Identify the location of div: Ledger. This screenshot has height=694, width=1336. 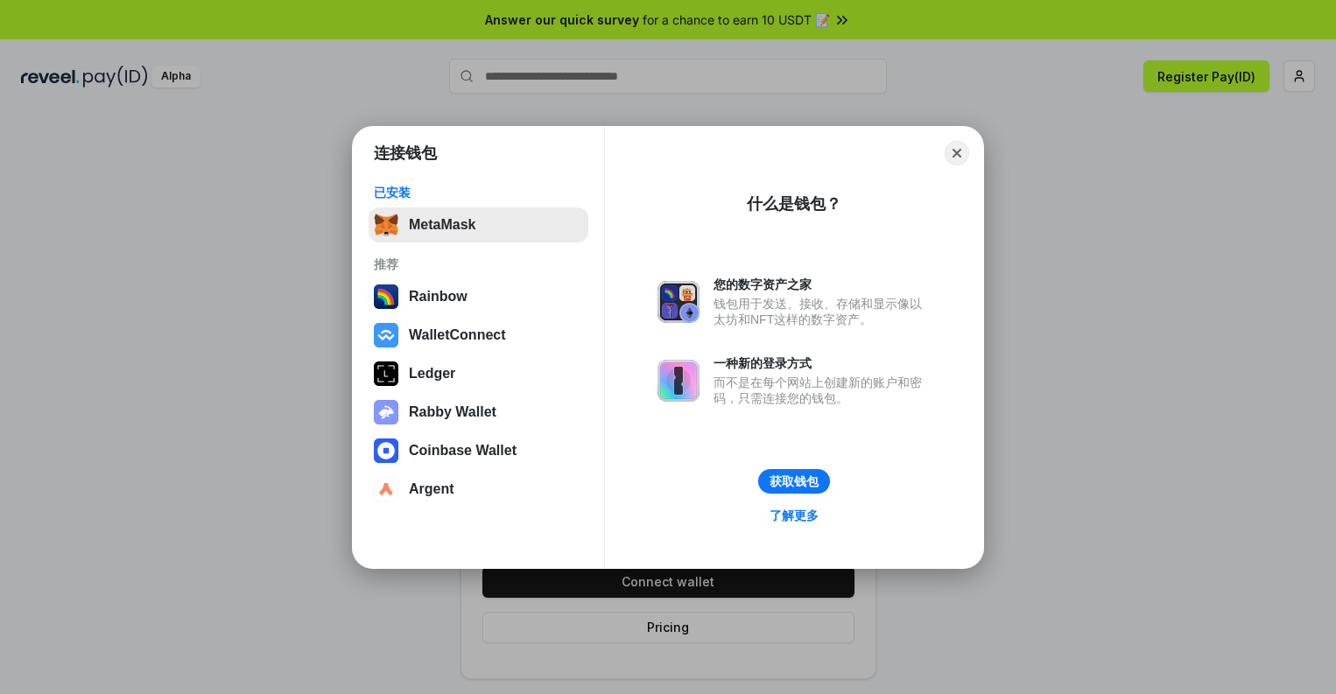
(432, 374).